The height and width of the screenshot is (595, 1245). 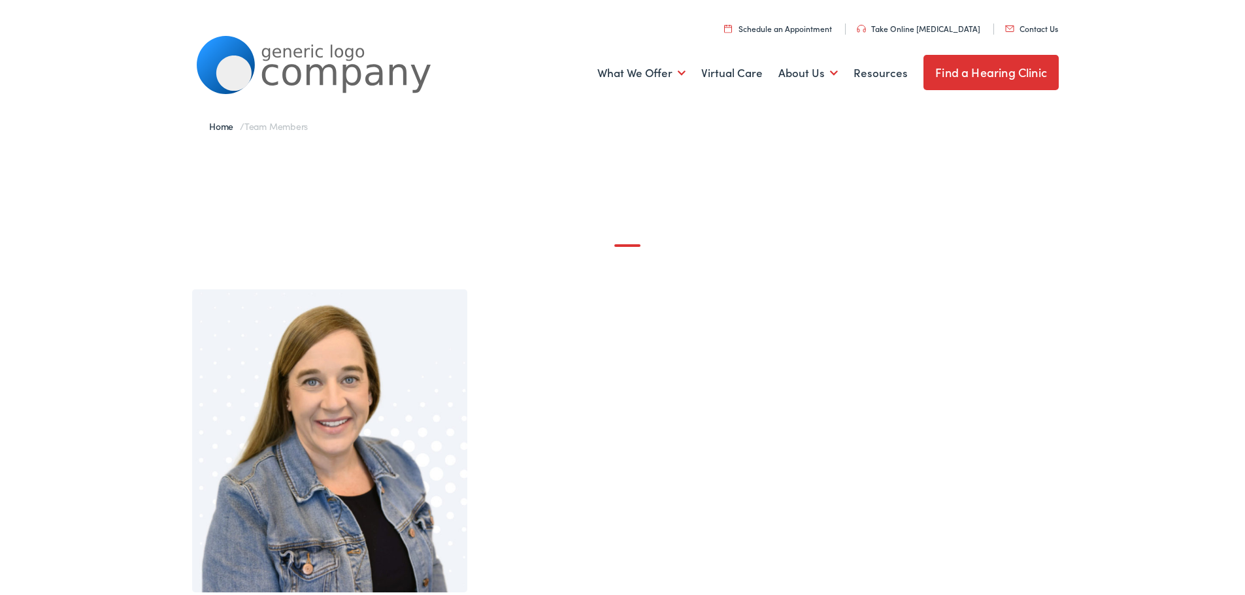 I want to click on a: What We Offer, so click(x=641, y=71).